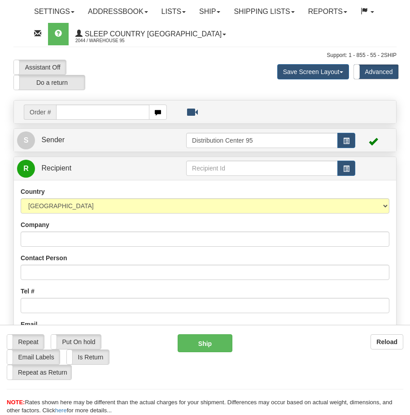 The image size is (410, 415). What do you see at coordinates (27, 291) in the screenshot?
I see `label: Tel #` at bounding box center [27, 291].